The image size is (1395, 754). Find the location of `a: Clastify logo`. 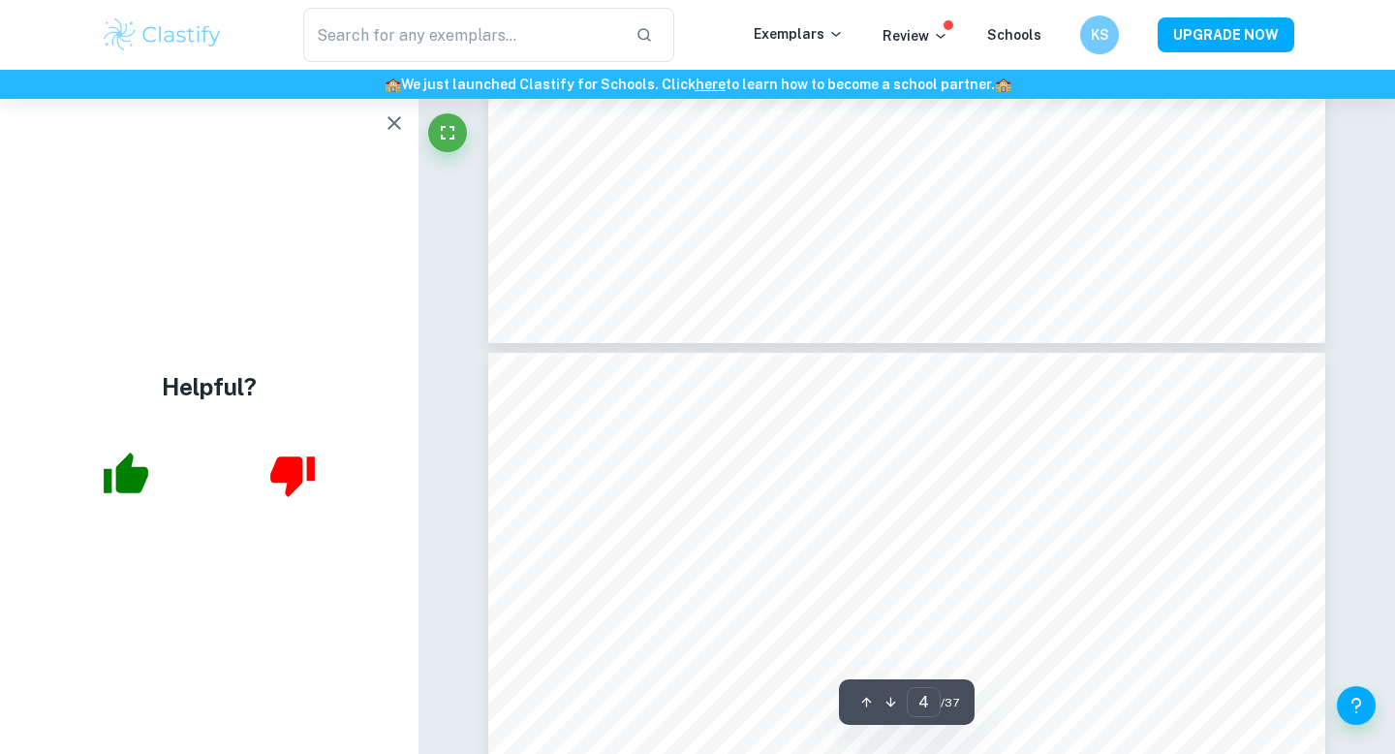

a: Clastify logo is located at coordinates (162, 35).